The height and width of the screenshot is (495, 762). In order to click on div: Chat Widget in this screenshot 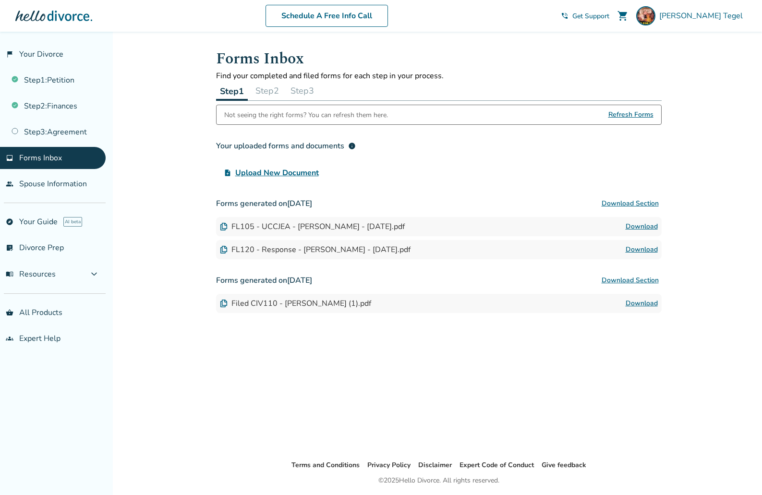, I will do `click(738, 472)`.